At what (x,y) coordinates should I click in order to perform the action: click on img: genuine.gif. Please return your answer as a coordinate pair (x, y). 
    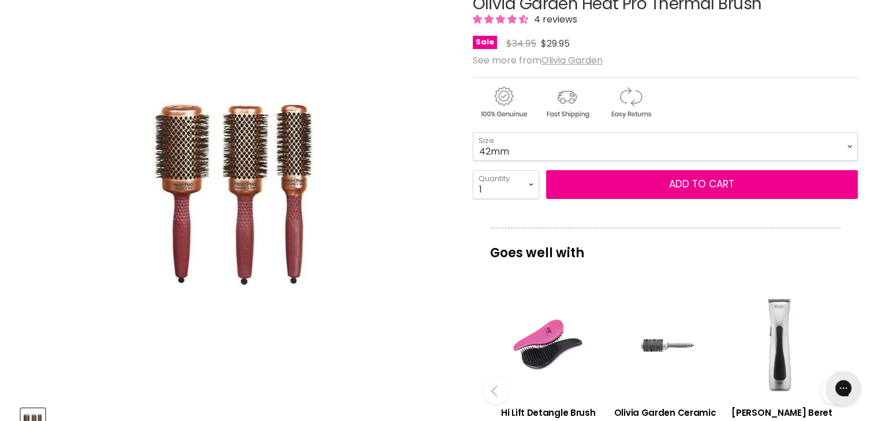
    Looking at the image, I should click on (503, 102).